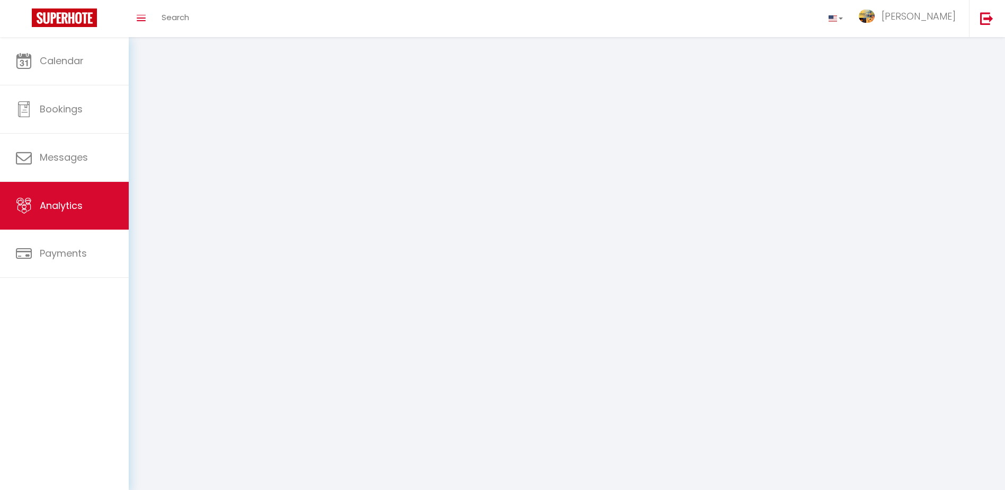  Describe the element at coordinates (987, 18) in the screenshot. I see `img: logout` at that location.